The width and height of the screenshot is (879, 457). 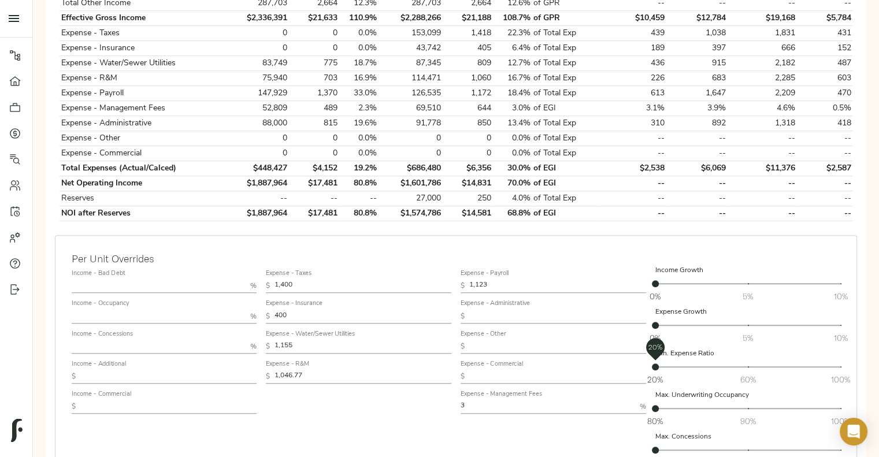 I want to click on td: $1,574,786, so click(x=410, y=214).